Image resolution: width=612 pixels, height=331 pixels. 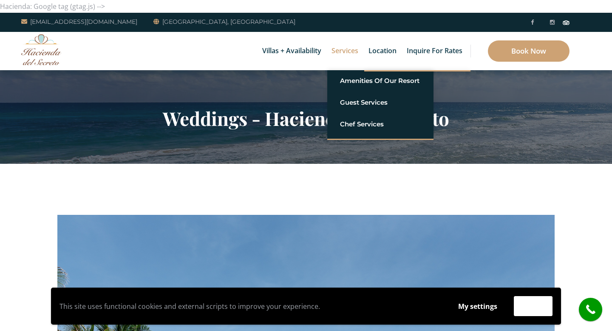 I want to click on img: Awesome Logo, so click(x=41, y=49).